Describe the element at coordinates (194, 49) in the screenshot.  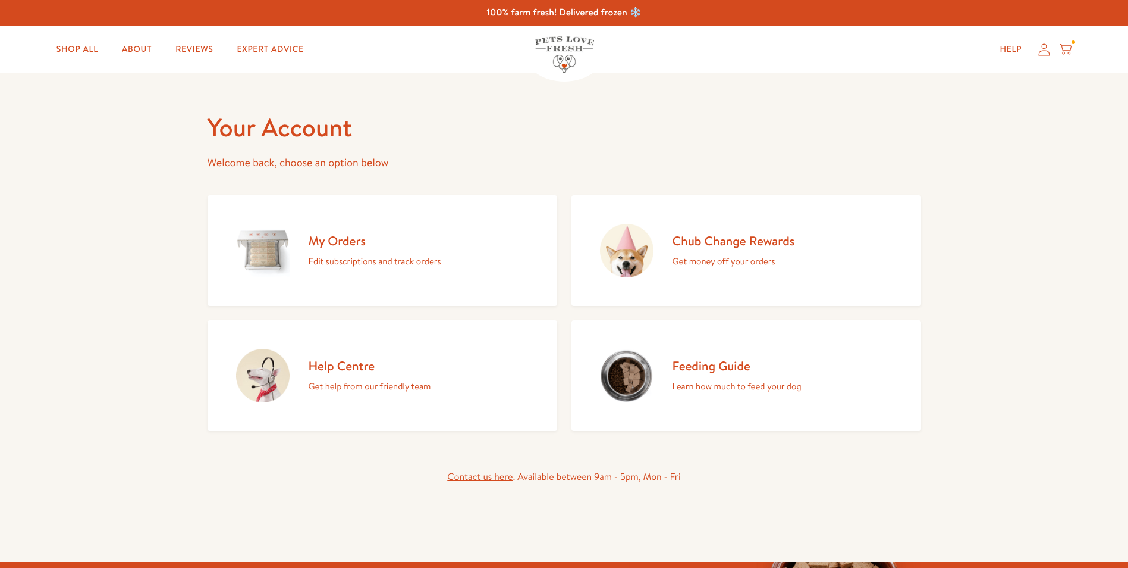
I see `a: Reviews` at that location.